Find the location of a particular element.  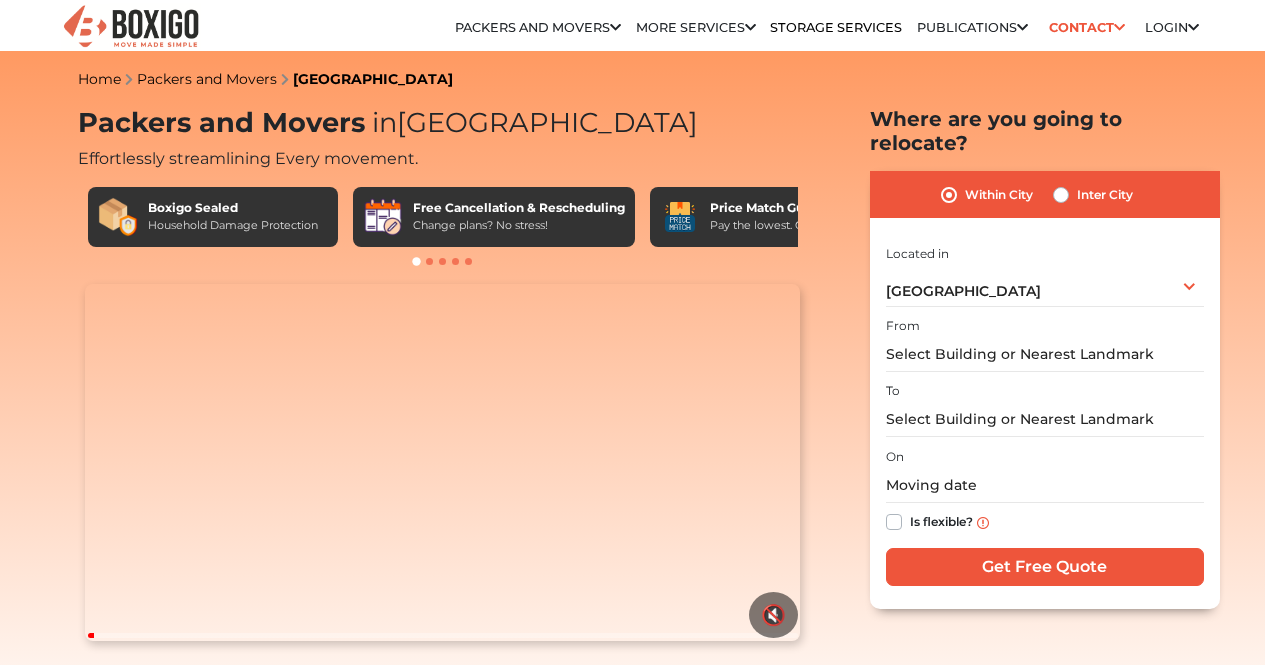

a: More services is located at coordinates (696, 27).